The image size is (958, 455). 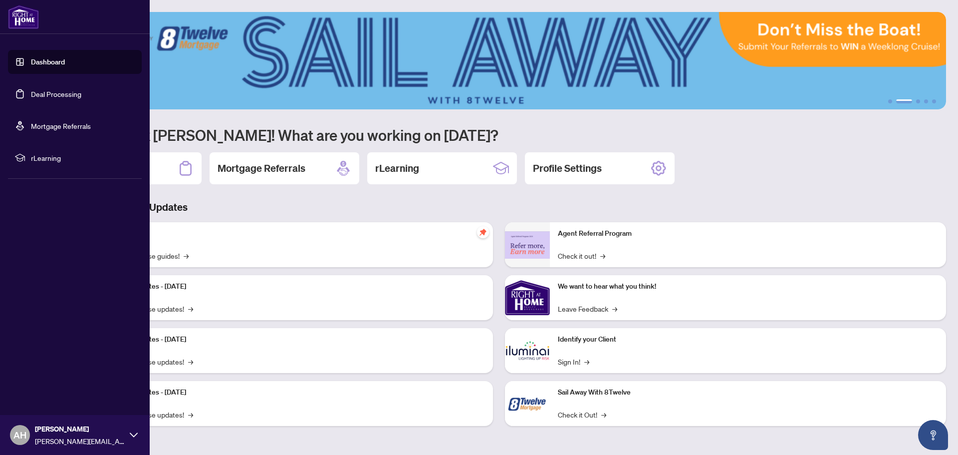 What do you see at coordinates (933, 435) in the screenshot?
I see `button: Open asap` at bounding box center [933, 435].